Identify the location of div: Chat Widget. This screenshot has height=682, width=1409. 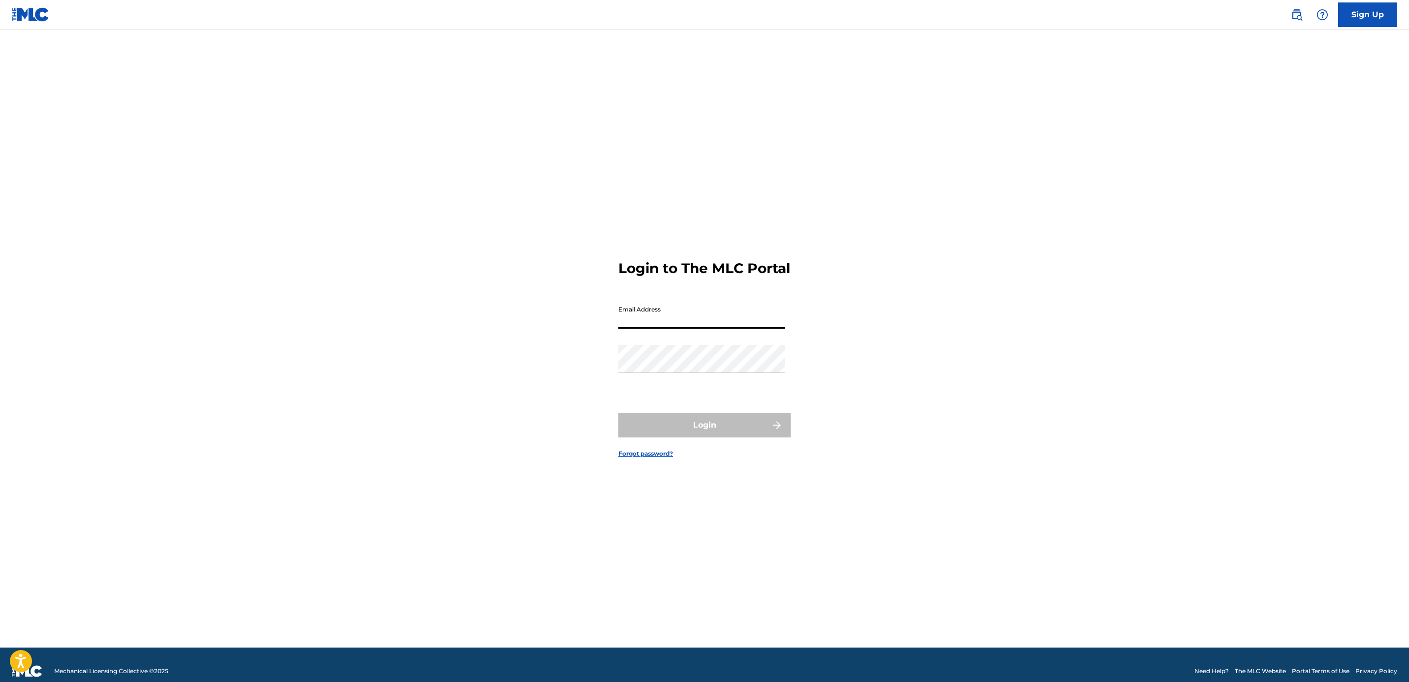
(1384, 659).